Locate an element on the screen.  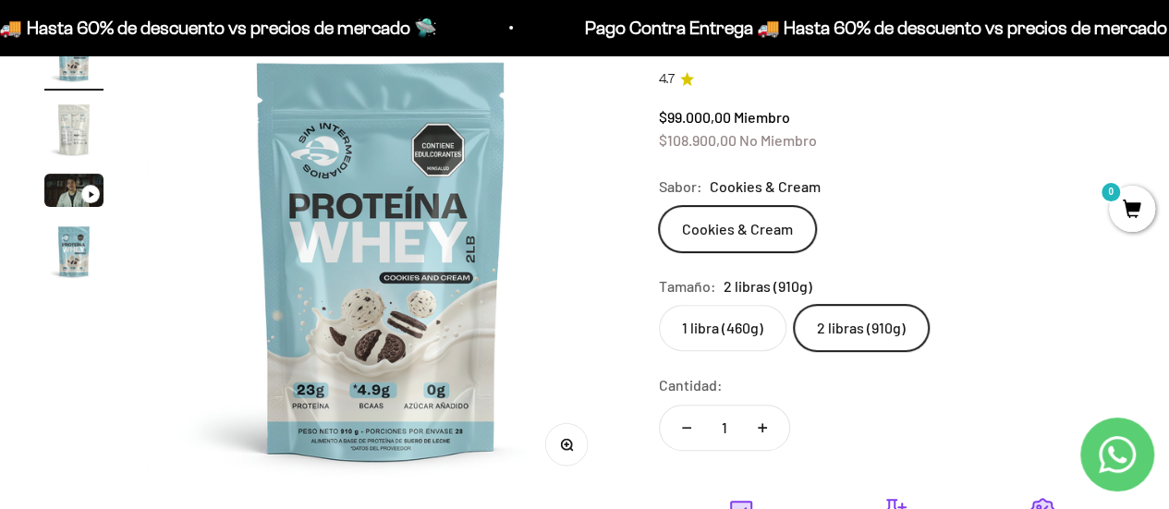
button: Ir al artículo 1 is located at coordinates (74, 58).